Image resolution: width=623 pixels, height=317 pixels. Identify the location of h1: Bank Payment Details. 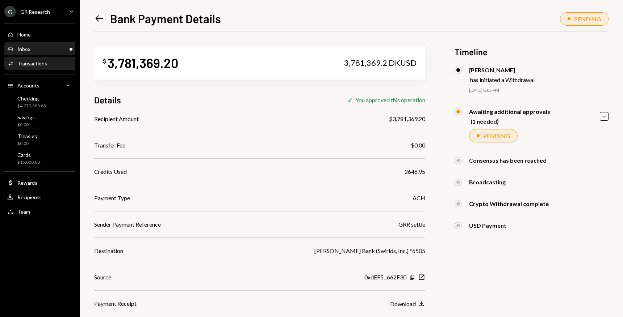
(165, 18).